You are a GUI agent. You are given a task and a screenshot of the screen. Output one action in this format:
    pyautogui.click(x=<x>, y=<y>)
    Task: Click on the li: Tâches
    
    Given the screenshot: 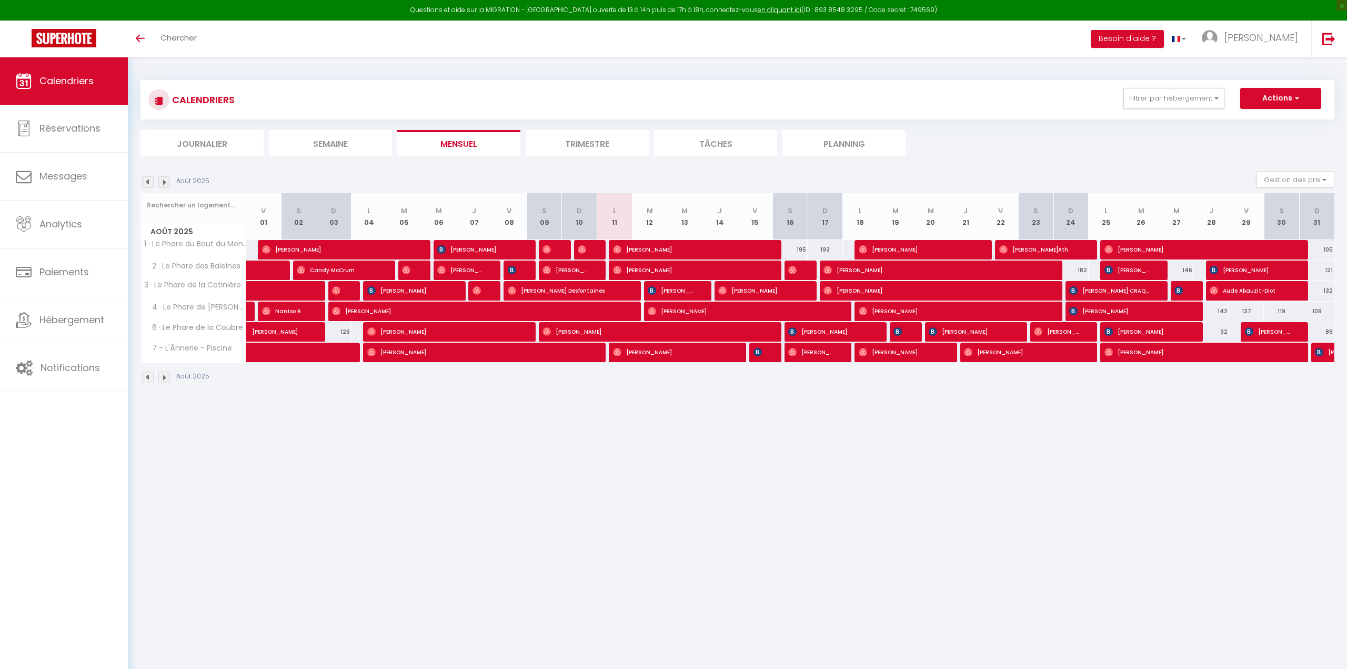 What is the action you would take?
    pyautogui.click(x=715, y=143)
    